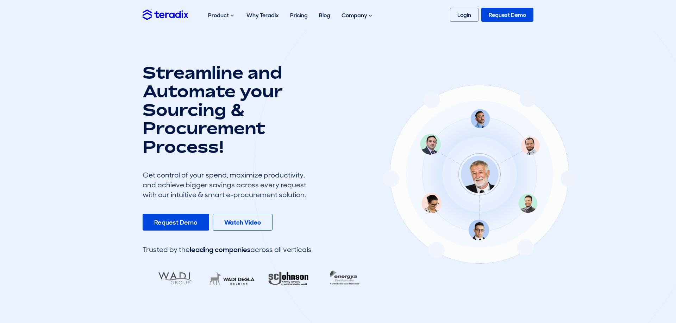 The image size is (676, 323). What do you see at coordinates (165, 14) in the screenshot?
I see `img: Teradix logo` at bounding box center [165, 14].